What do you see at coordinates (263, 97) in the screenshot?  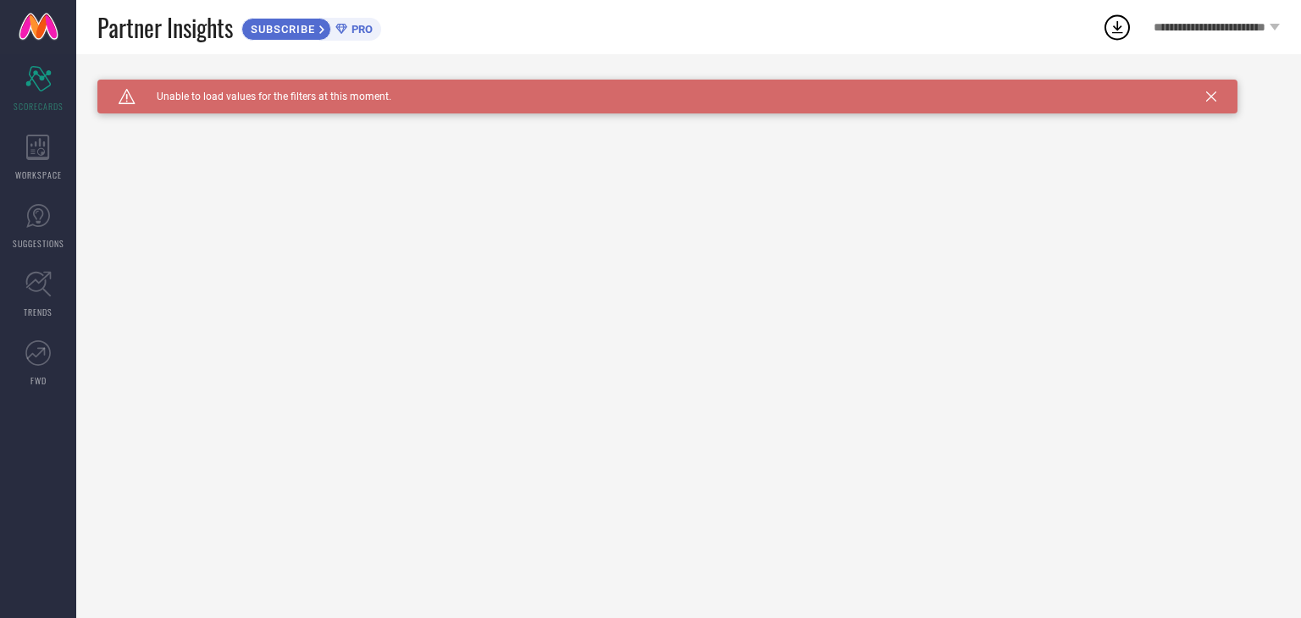 I see `span: Unable to load values for the filters at this moment.` at bounding box center [263, 97].